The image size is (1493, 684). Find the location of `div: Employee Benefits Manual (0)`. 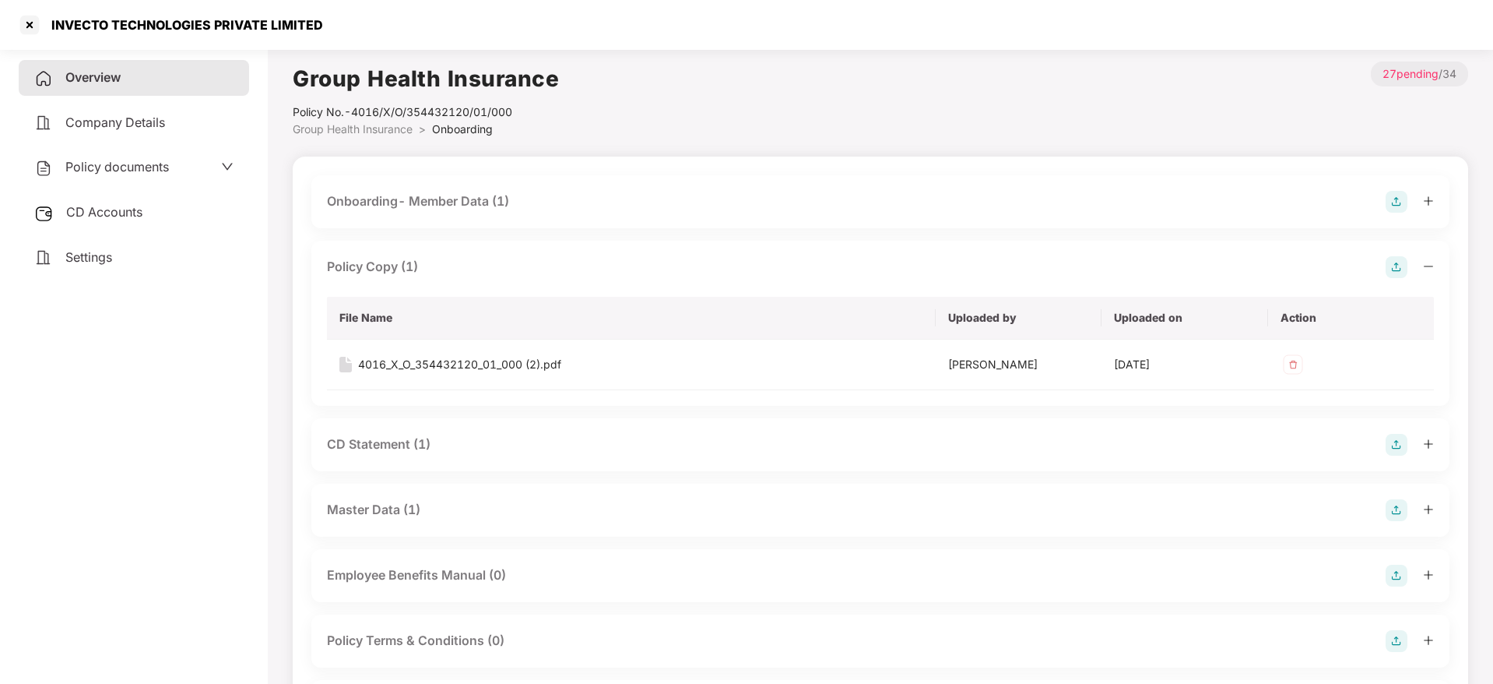

div: Employee Benefits Manual (0) is located at coordinates (417, 575).